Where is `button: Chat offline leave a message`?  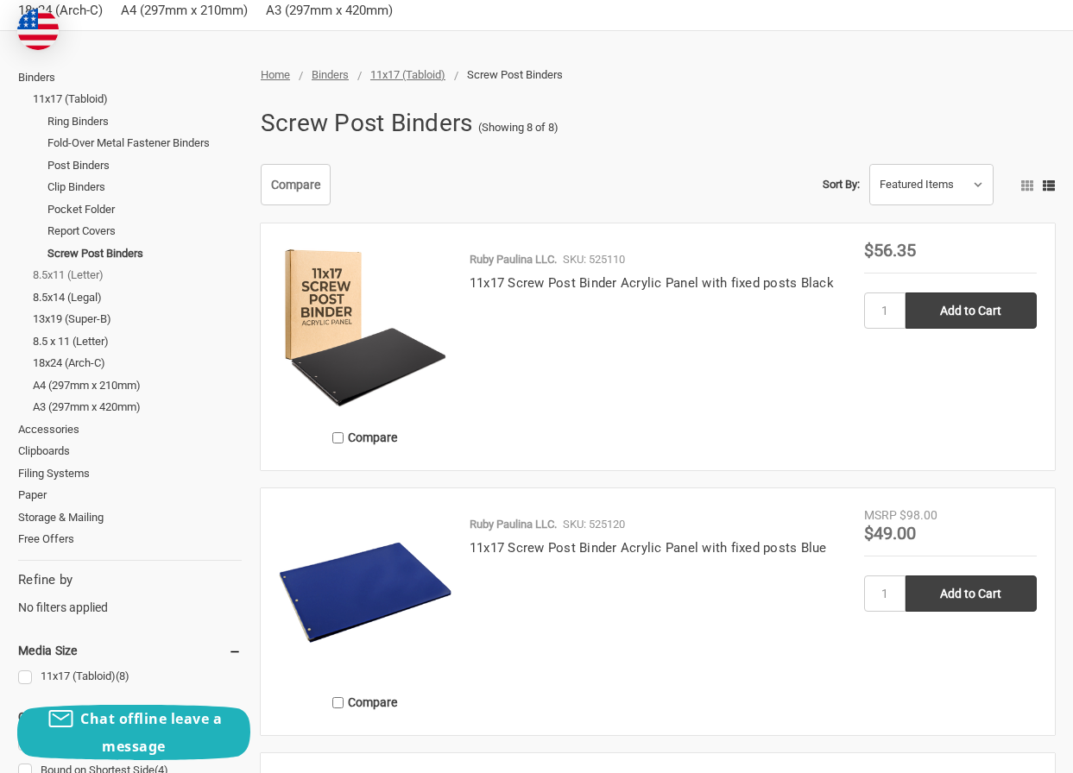 button: Chat offline leave a message is located at coordinates (134, 733).